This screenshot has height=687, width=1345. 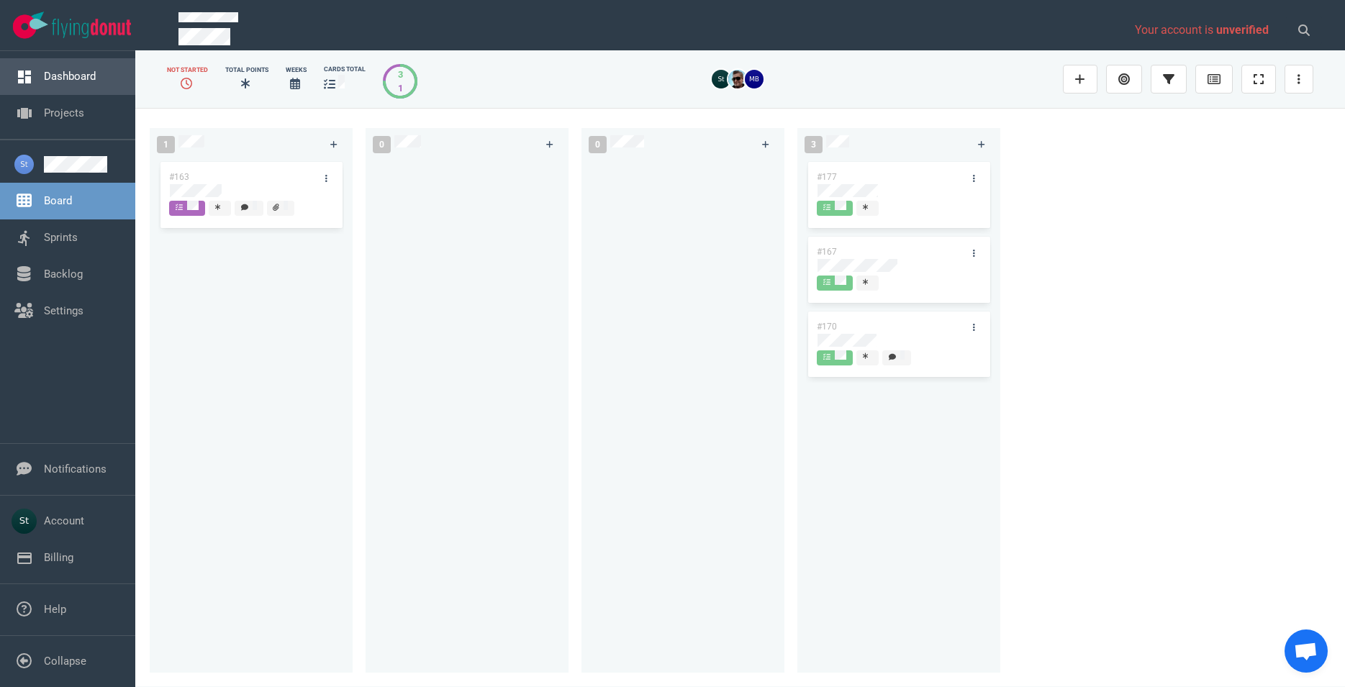 I want to click on a: Billing, so click(x=58, y=558).